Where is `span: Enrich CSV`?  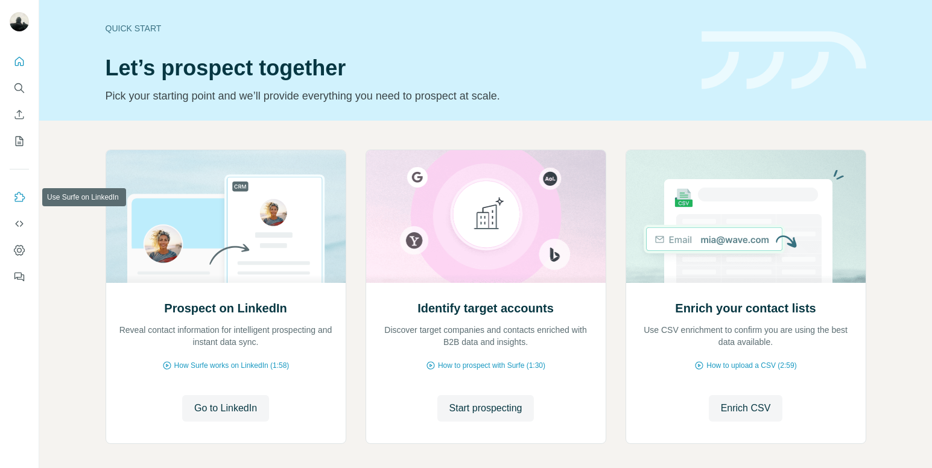
span: Enrich CSV is located at coordinates (746, 408).